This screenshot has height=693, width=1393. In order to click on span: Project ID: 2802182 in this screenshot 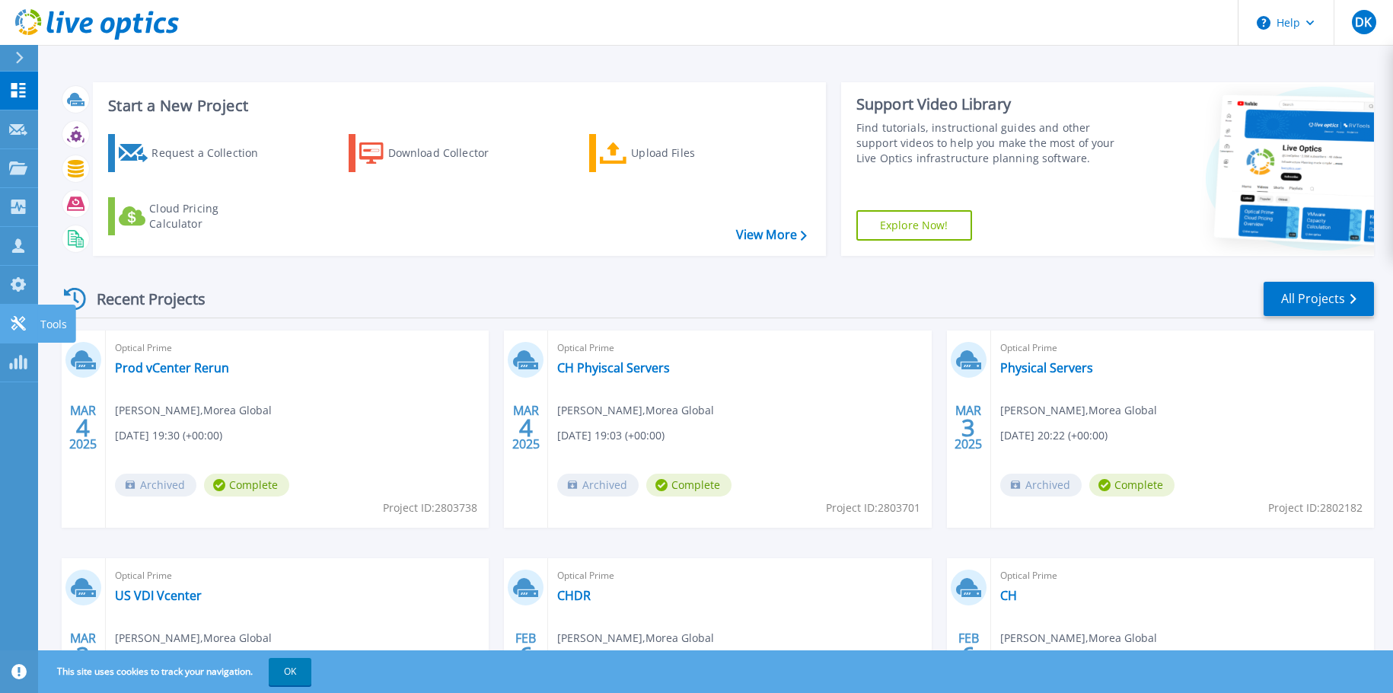, I will do `click(1316, 508)`.